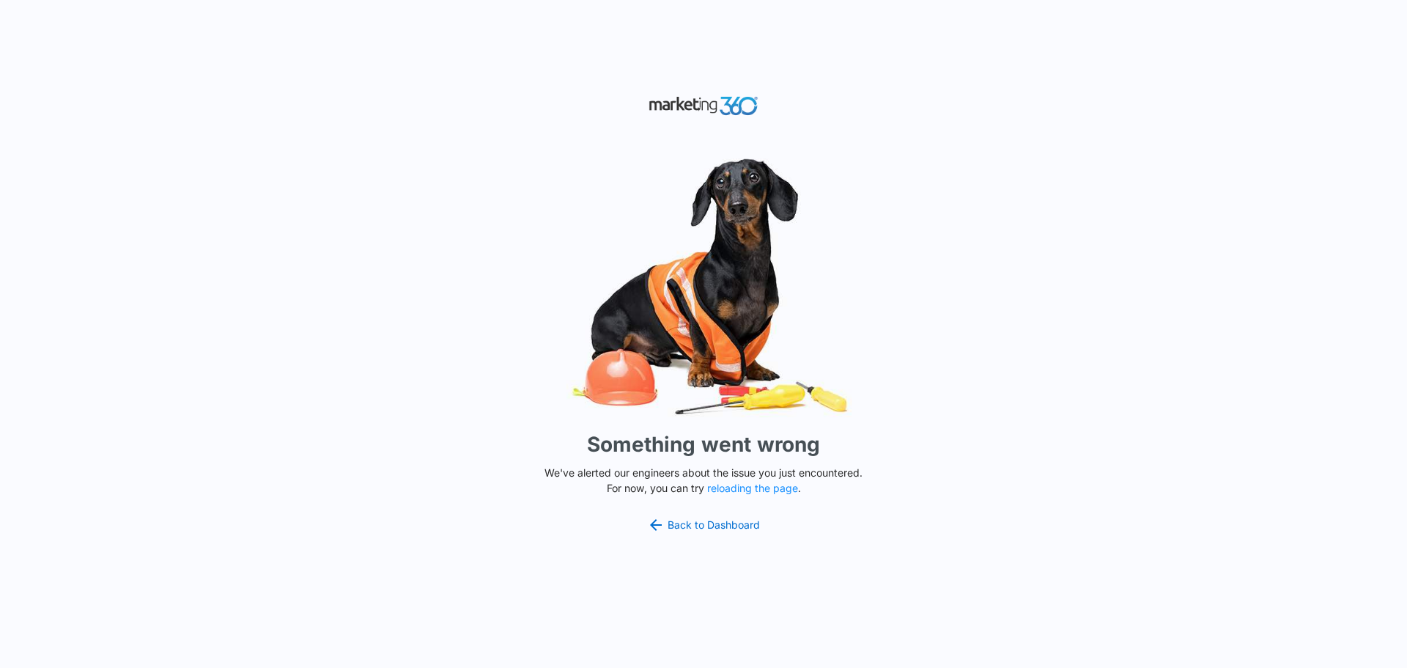 Image resolution: width=1407 pixels, height=668 pixels. I want to click on img: Sad Dog, so click(703, 286).